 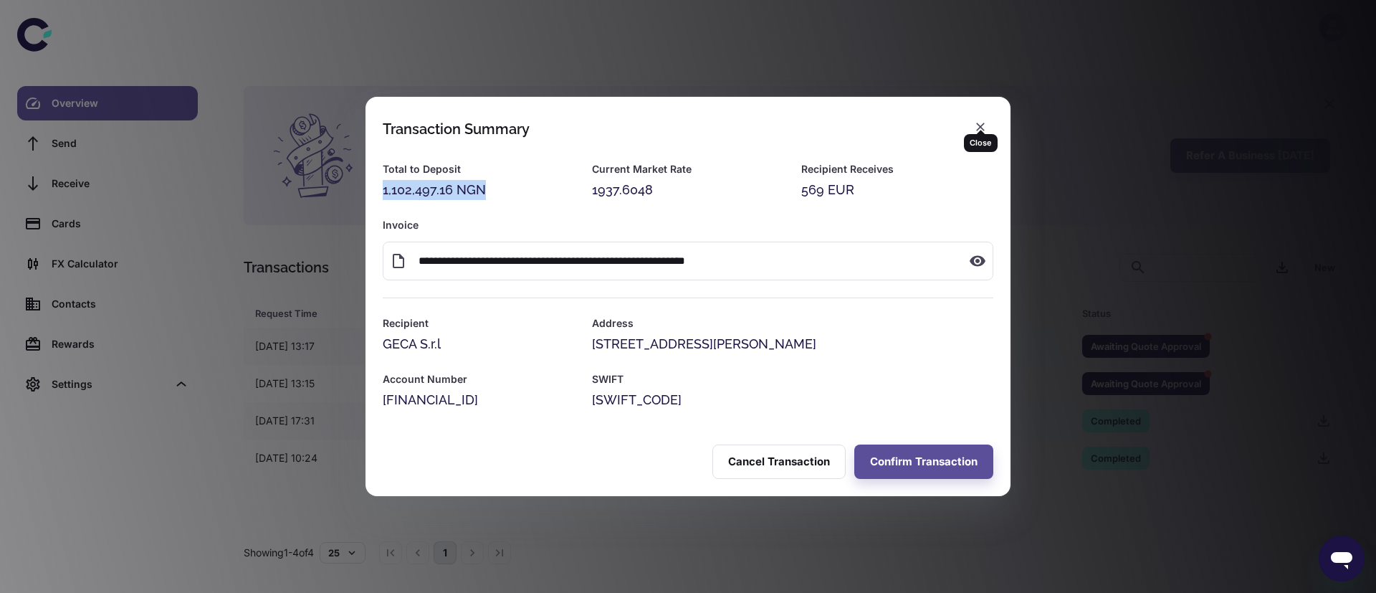 I want to click on h6: Total to Deposit, so click(x=479, y=169).